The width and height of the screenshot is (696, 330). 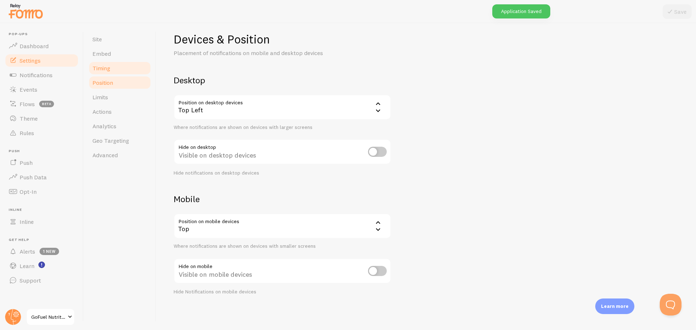 What do you see at coordinates (120, 54) in the screenshot?
I see `a: Embed` at bounding box center [120, 54].